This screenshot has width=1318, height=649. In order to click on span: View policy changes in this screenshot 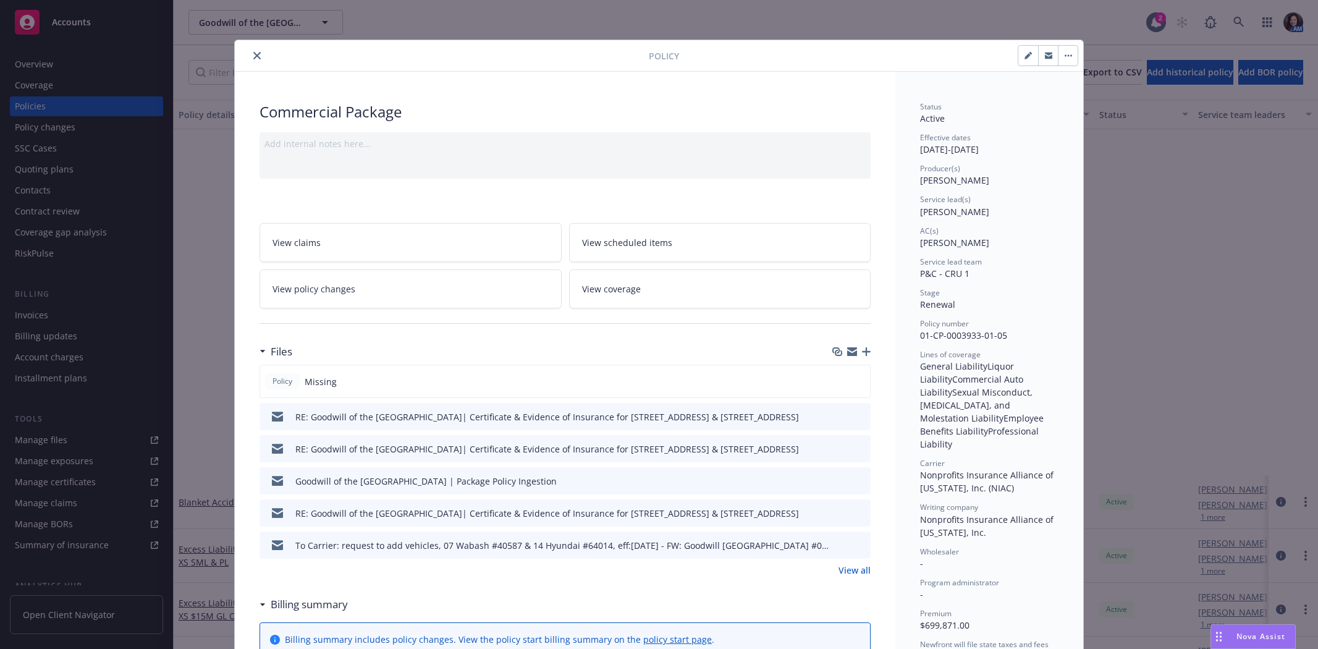, I will do `click(314, 289)`.